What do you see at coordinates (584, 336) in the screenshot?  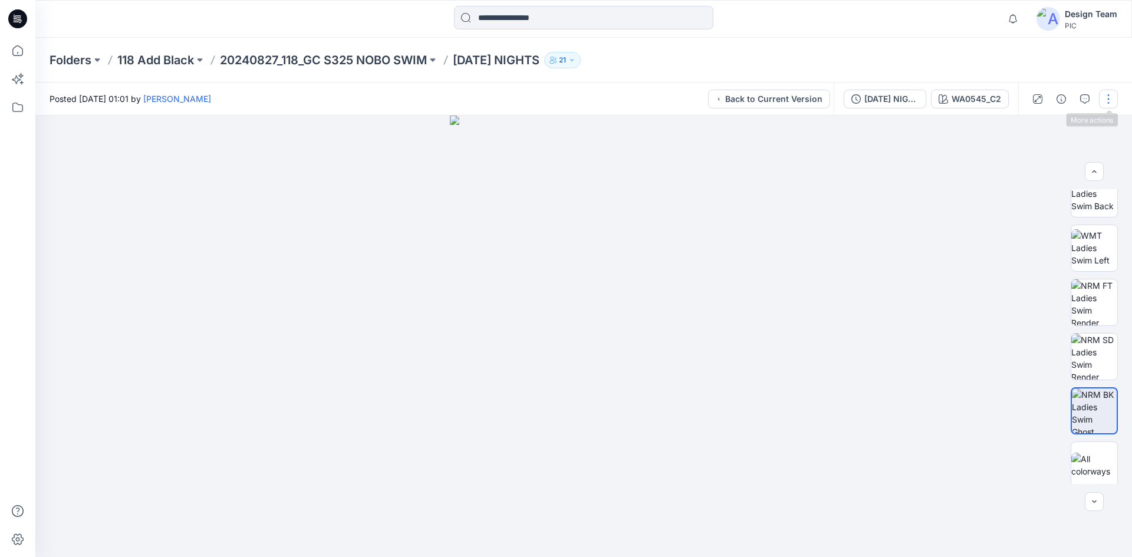 I see `img: eyJhbGciOiJIUzI1NiIsImtpZCI6IjAiLCJzbHQiOiJzZXMiLCJ0eXAiOiJKV1QifQ.eyJkYXRhIjp7InR5cGUiOiJzdG9yYW...` at bounding box center [584, 336].